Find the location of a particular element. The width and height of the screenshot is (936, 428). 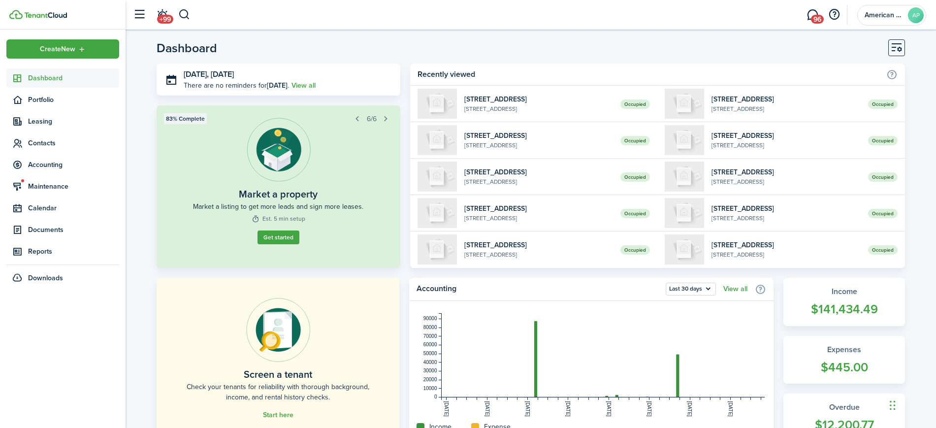

home-placeholder-title: Screen a tenant is located at coordinates (278, 374).